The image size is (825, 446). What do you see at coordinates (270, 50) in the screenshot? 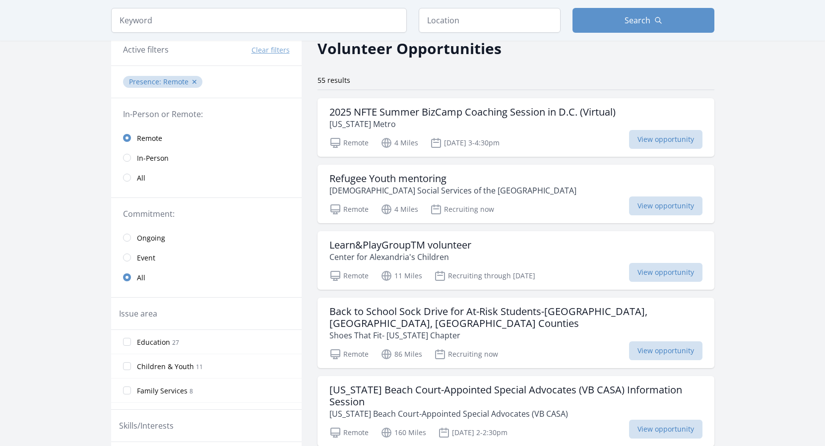
I see `button: Clear filters` at bounding box center [270, 50].